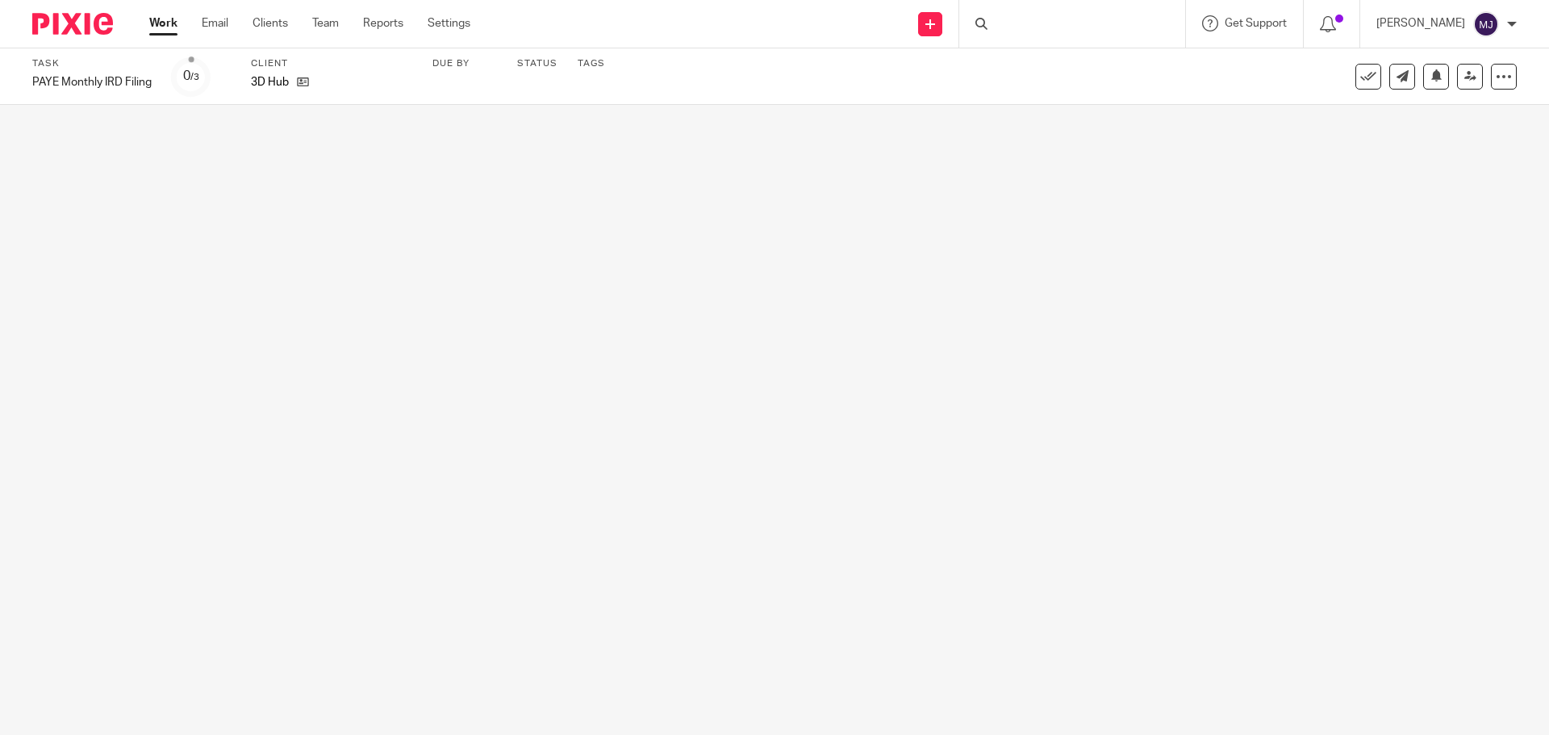 This screenshot has width=1549, height=735. What do you see at coordinates (1256, 23) in the screenshot?
I see `span: Get Support` at bounding box center [1256, 23].